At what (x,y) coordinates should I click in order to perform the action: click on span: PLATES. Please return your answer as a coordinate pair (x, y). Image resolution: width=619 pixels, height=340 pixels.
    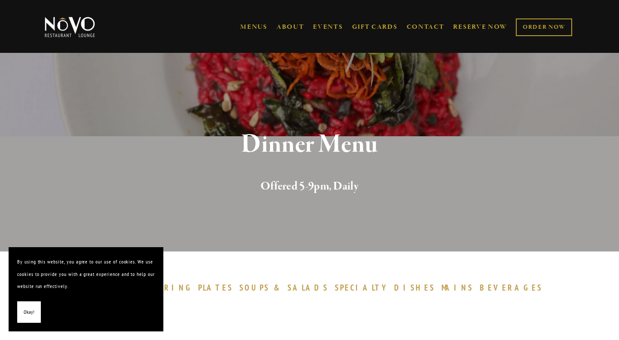
    Looking at the image, I should click on (215, 288).